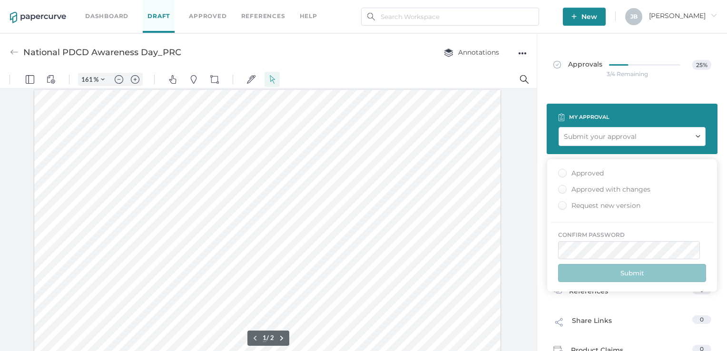 The height and width of the screenshot is (351, 727). Describe the element at coordinates (585, 17) in the screenshot. I see `span: New` at that location.